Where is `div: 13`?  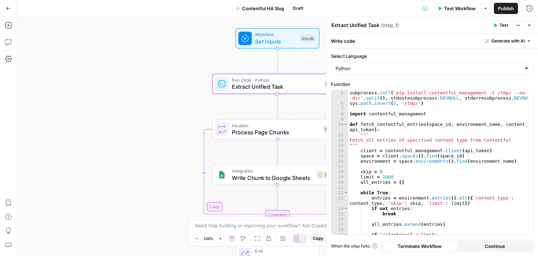
div: 13 is located at coordinates (340, 145).